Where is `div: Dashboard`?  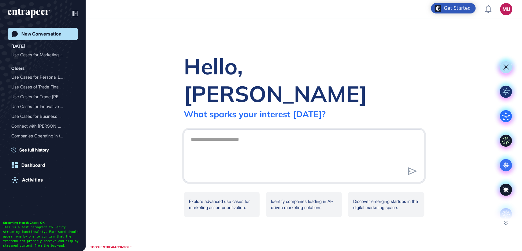 div: Dashboard is located at coordinates (33, 165).